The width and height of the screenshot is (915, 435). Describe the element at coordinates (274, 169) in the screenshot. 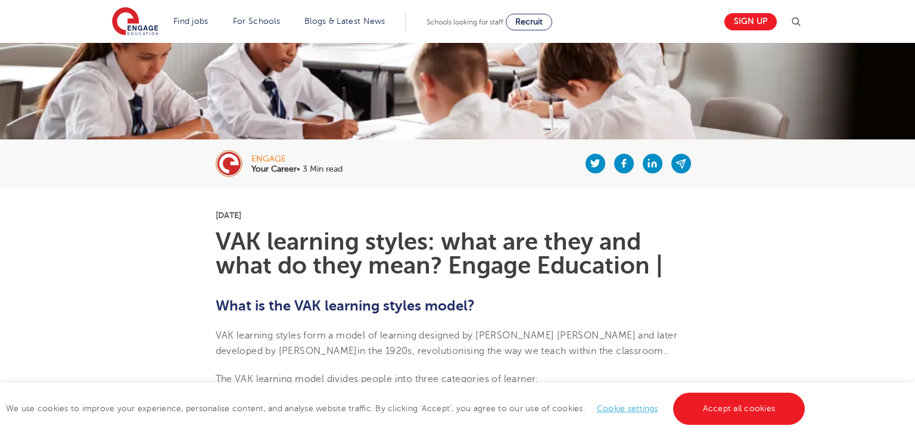

I see `b: Your Career` at that location.